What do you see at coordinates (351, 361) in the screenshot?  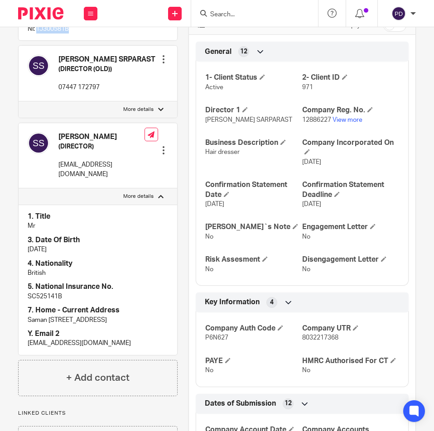 I see `h4: HMRC Authorised For CT` at bounding box center [351, 361].